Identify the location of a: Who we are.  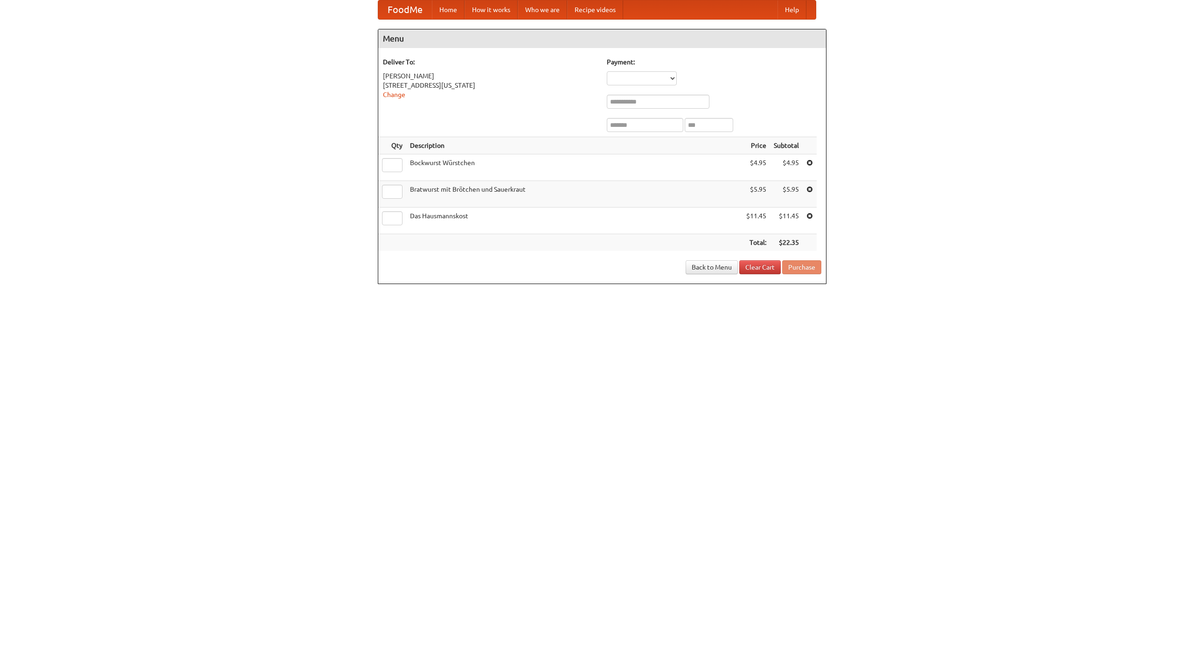
(542, 10).